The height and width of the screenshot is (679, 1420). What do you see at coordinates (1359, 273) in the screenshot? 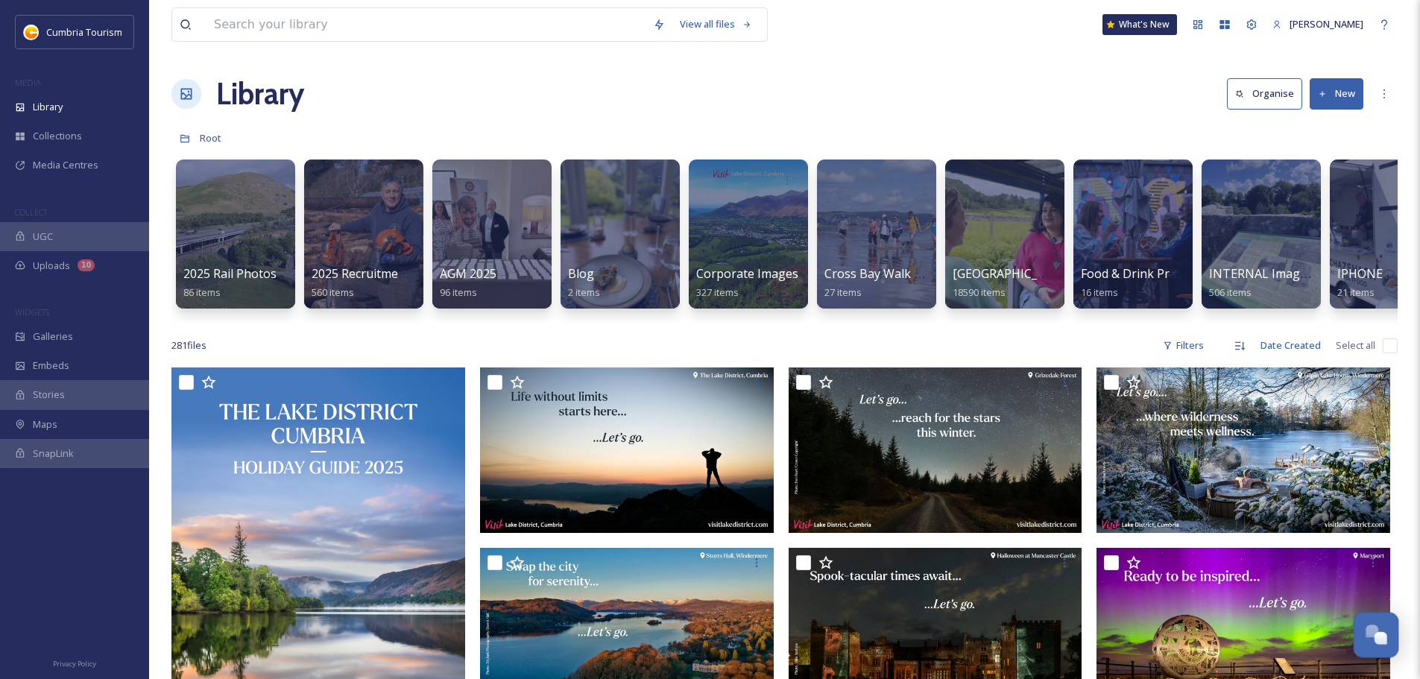
I see `span: IPHONE` at bounding box center [1359, 273].